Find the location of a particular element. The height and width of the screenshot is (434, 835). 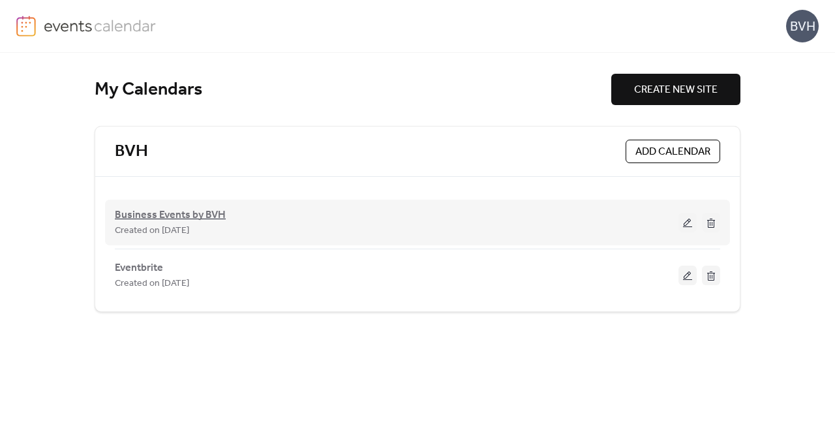

span: Business Events by BVH is located at coordinates (170, 215).